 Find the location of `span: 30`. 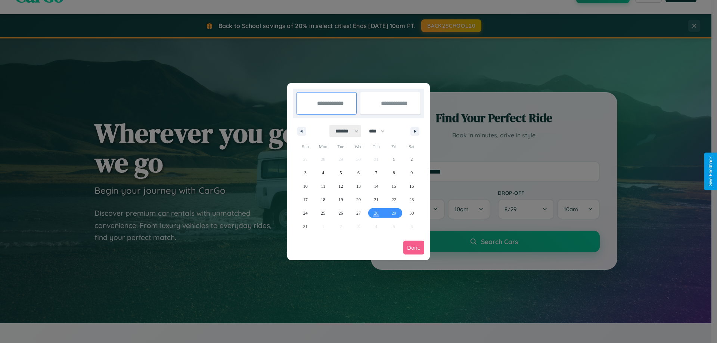

span: 30 is located at coordinates (411, 213).